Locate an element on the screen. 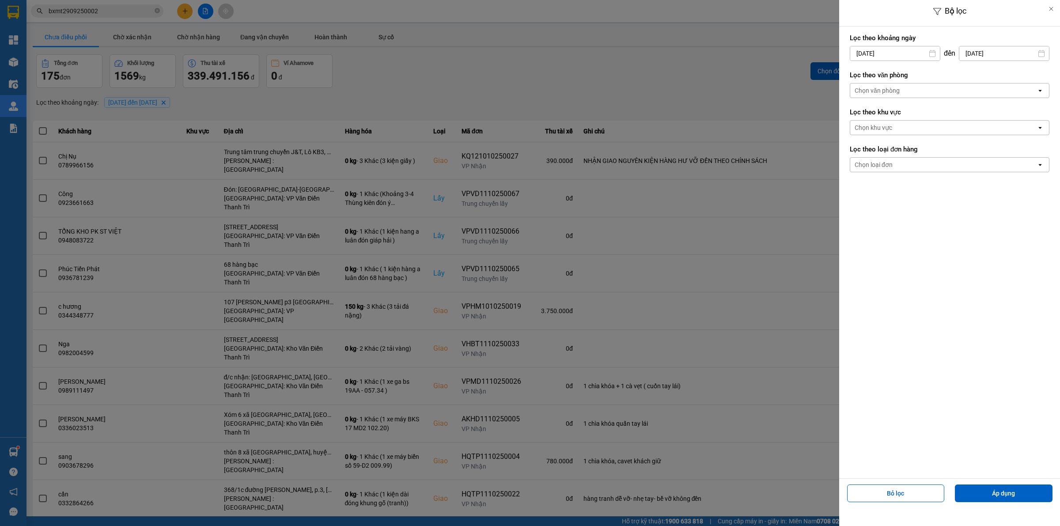  span: Bộ lọc is located at coordinates (956, 11).